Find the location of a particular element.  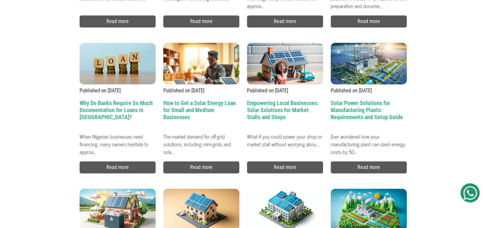

img: Get Started On Earthbond Via Whatsapp is located at coordinates (470, 193).